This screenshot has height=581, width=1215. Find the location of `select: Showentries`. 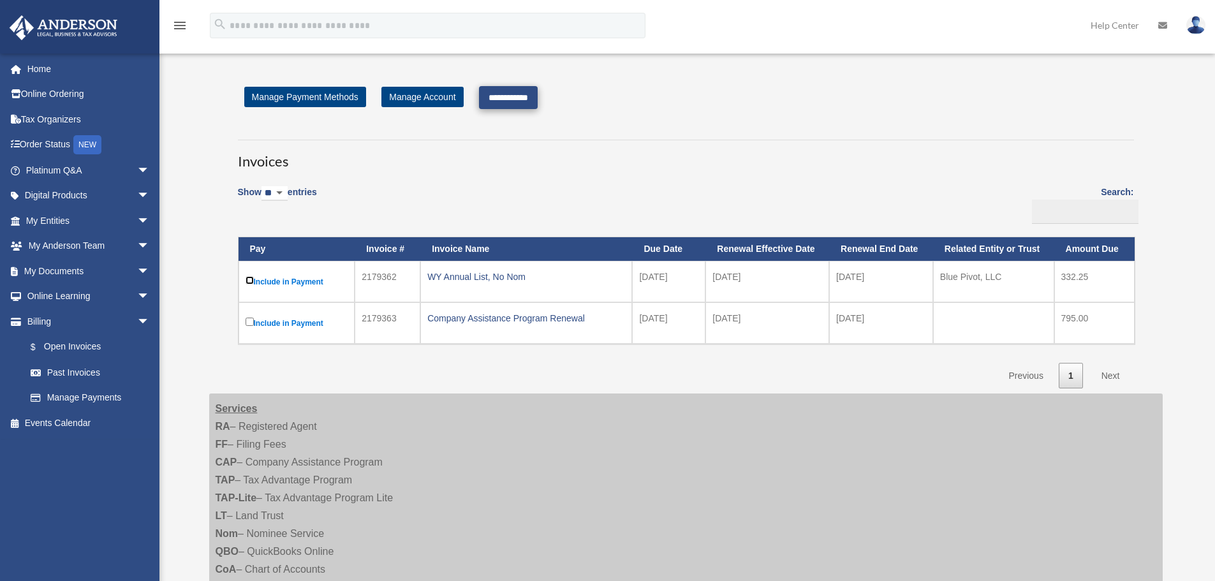

select: Showentries is located at coordinates (274, 193).